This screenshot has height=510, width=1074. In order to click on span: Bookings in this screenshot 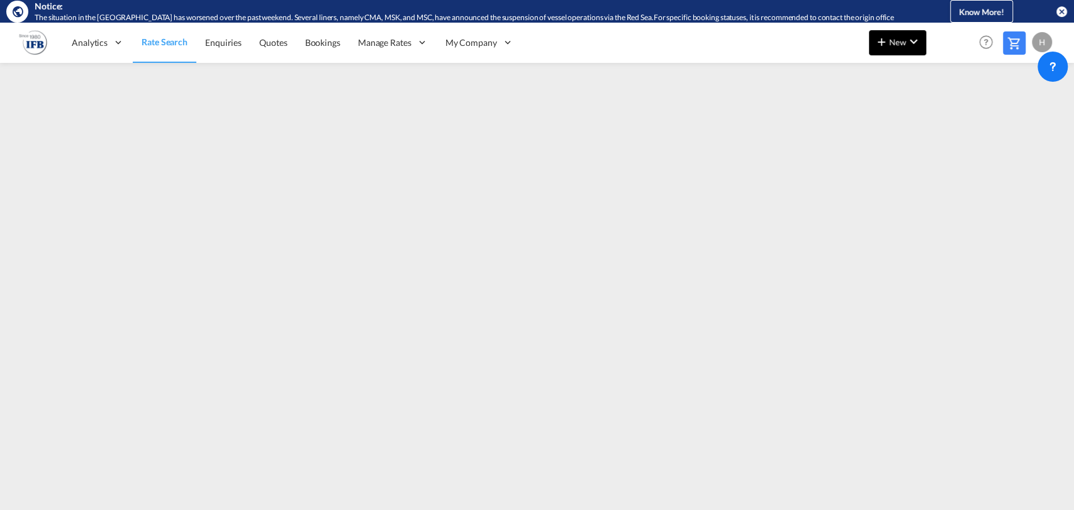, I will do `click(323, 42)`.